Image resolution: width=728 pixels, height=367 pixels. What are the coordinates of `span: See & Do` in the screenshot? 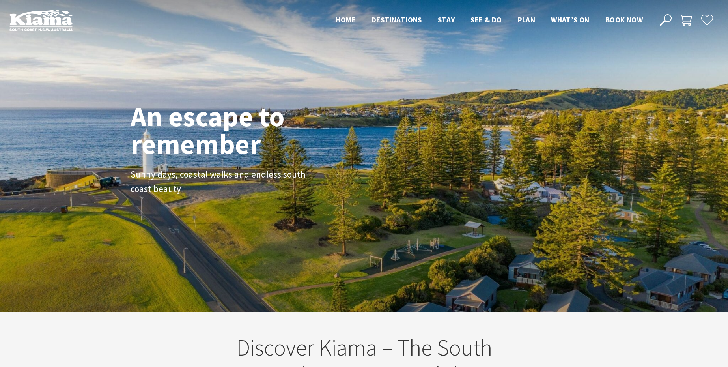 It's located at (486, 20).